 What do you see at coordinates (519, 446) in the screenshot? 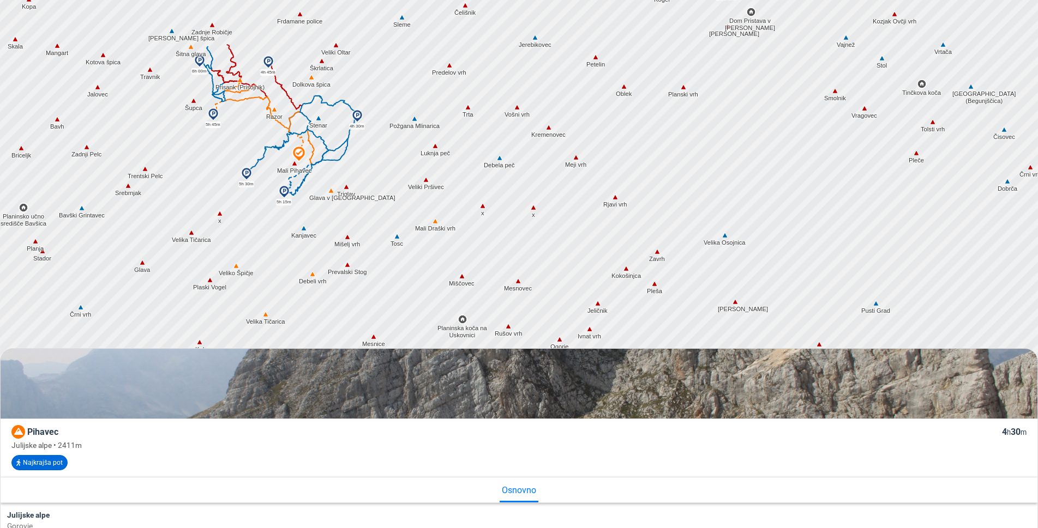
I see `div: Julijske alpe • 2411m` at bounding box center [519, 446].